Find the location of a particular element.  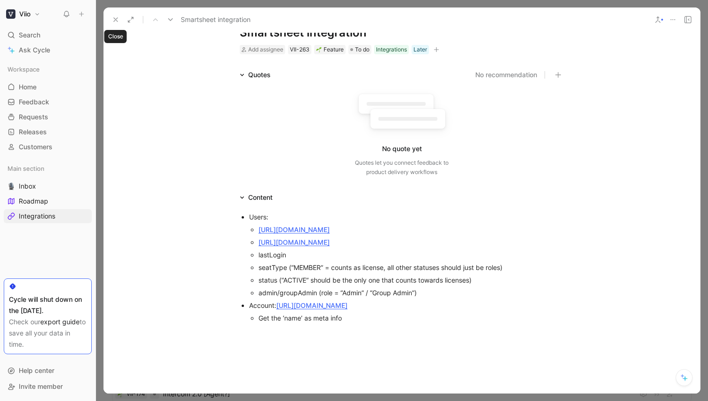

img: Viio is located at coordinates (11, 14).